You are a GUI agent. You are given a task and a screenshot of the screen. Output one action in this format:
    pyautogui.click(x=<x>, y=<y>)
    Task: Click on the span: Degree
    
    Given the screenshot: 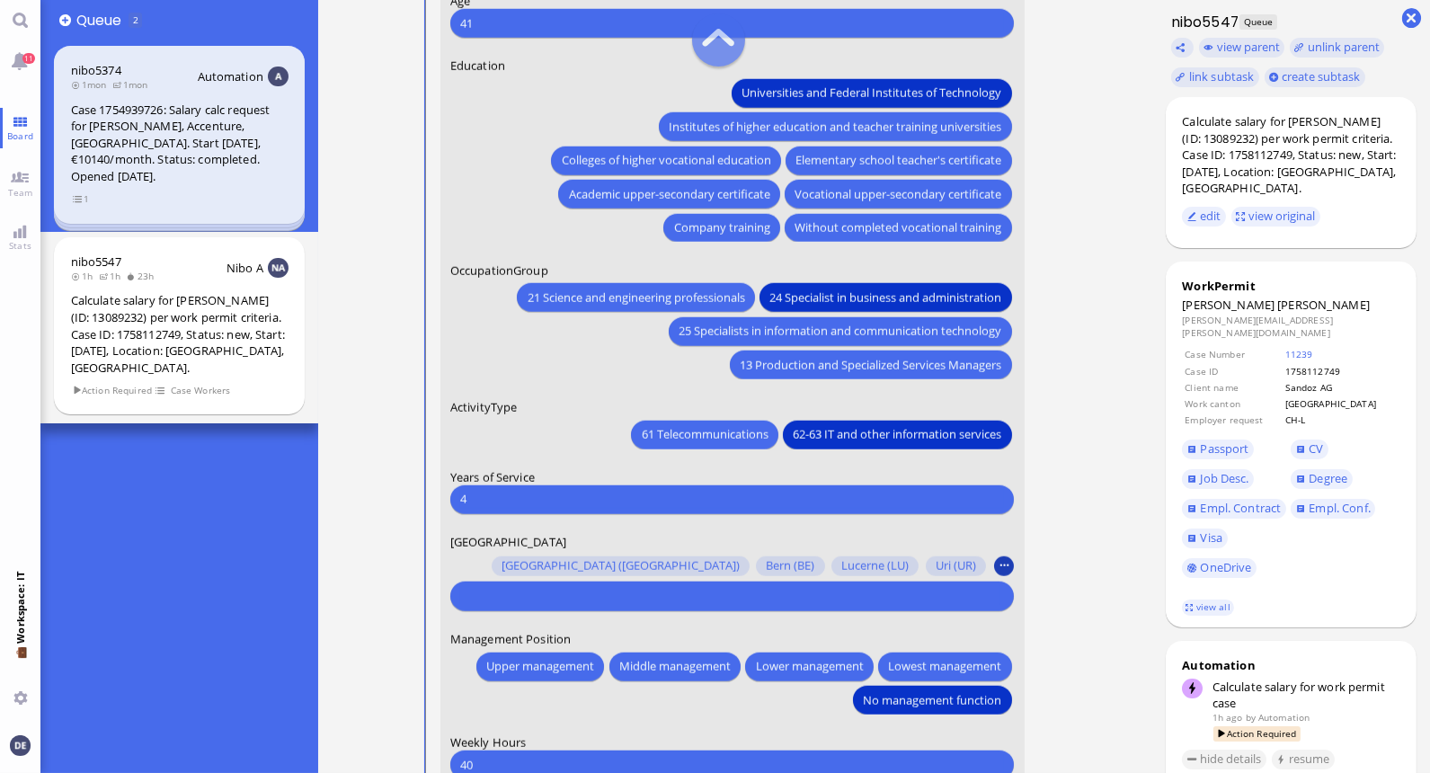 What is the action you would take?
    pyautogui.click(x=1327, y=478)
    